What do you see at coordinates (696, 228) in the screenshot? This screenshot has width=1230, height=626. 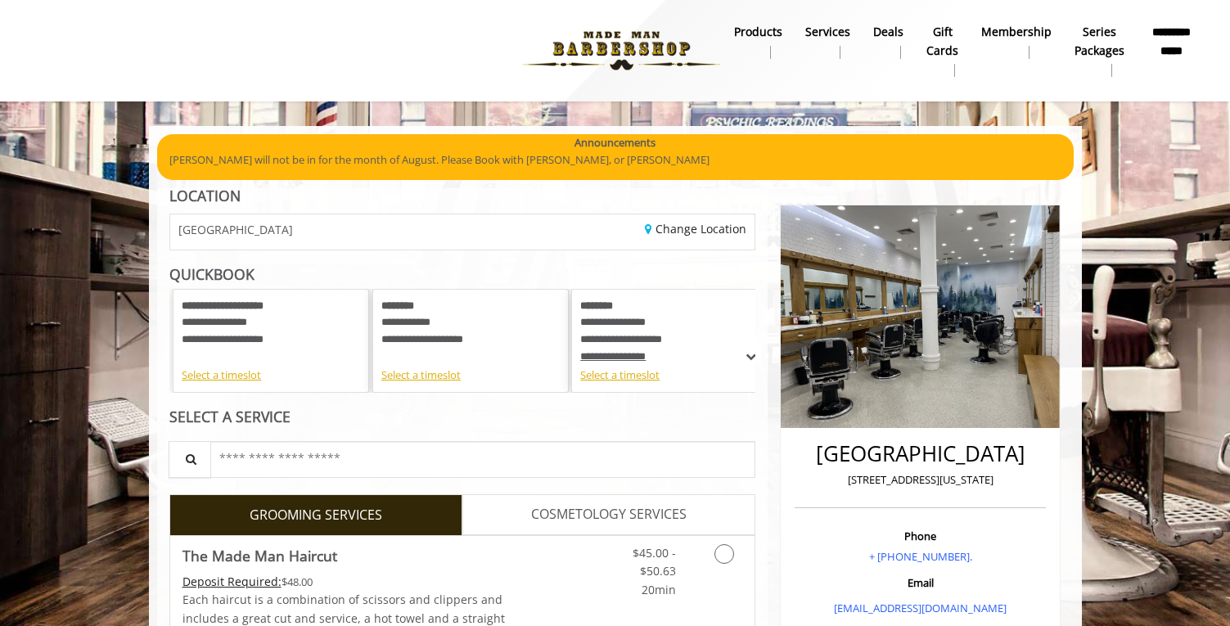 I see `a: Change Location` at bounding box center [696, 228].